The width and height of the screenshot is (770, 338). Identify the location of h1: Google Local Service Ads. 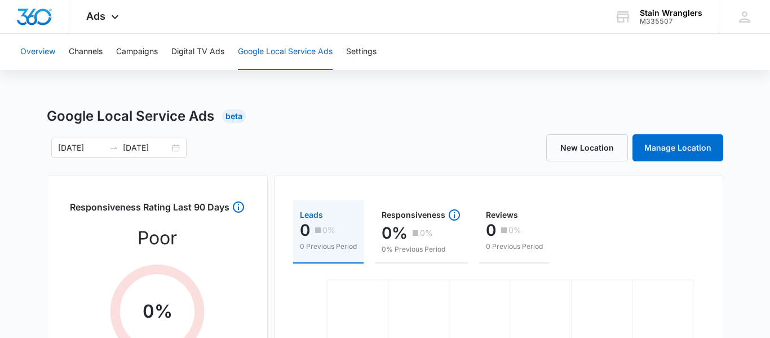
(130, 116).